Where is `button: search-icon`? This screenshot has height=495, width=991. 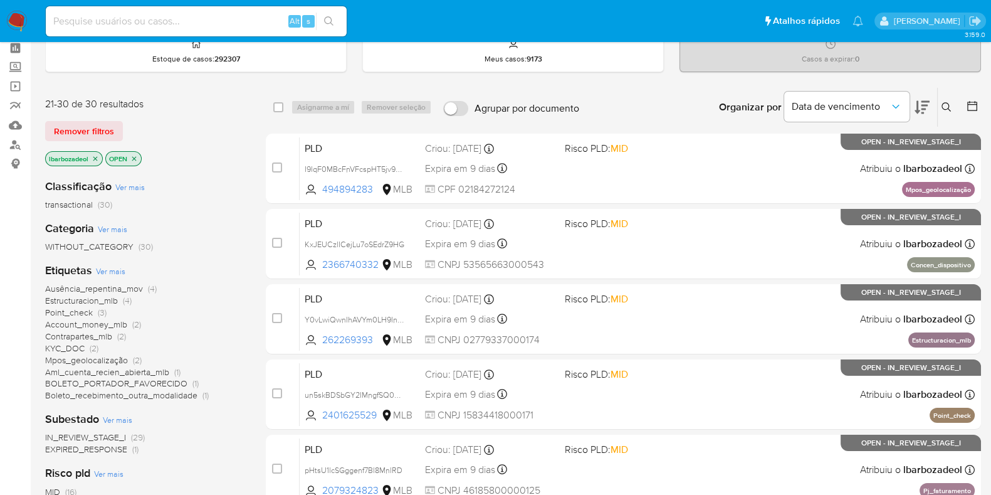 button: search-icon is located at coordinates (329, 21).